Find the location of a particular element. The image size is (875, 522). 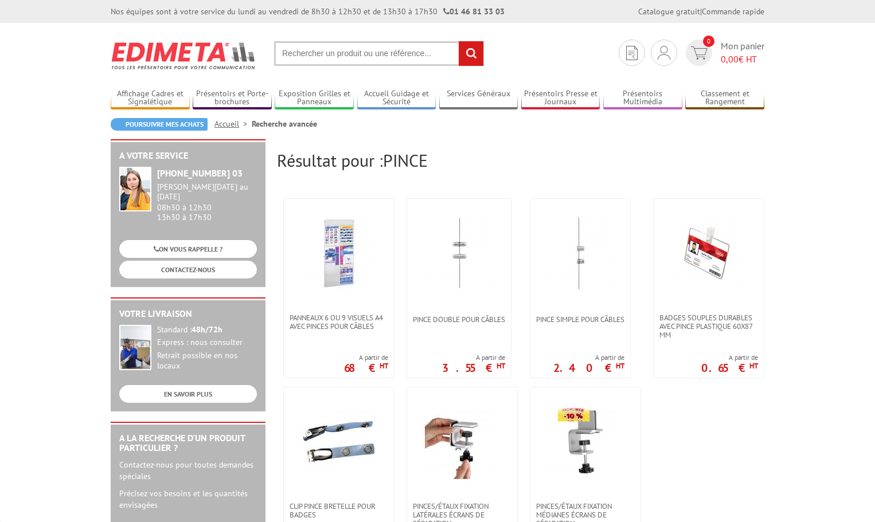

a: Pince double pour câbles is located at coordinates (459, 319).